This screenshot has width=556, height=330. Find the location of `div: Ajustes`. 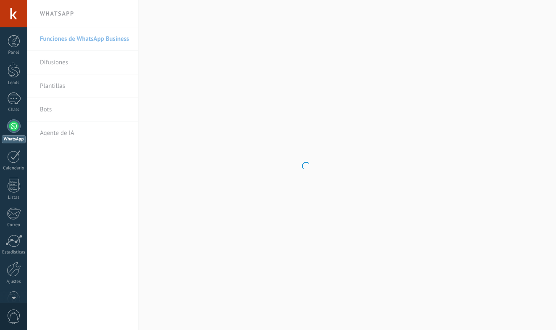

div: Ajustes is located at coordinates (14, 281).